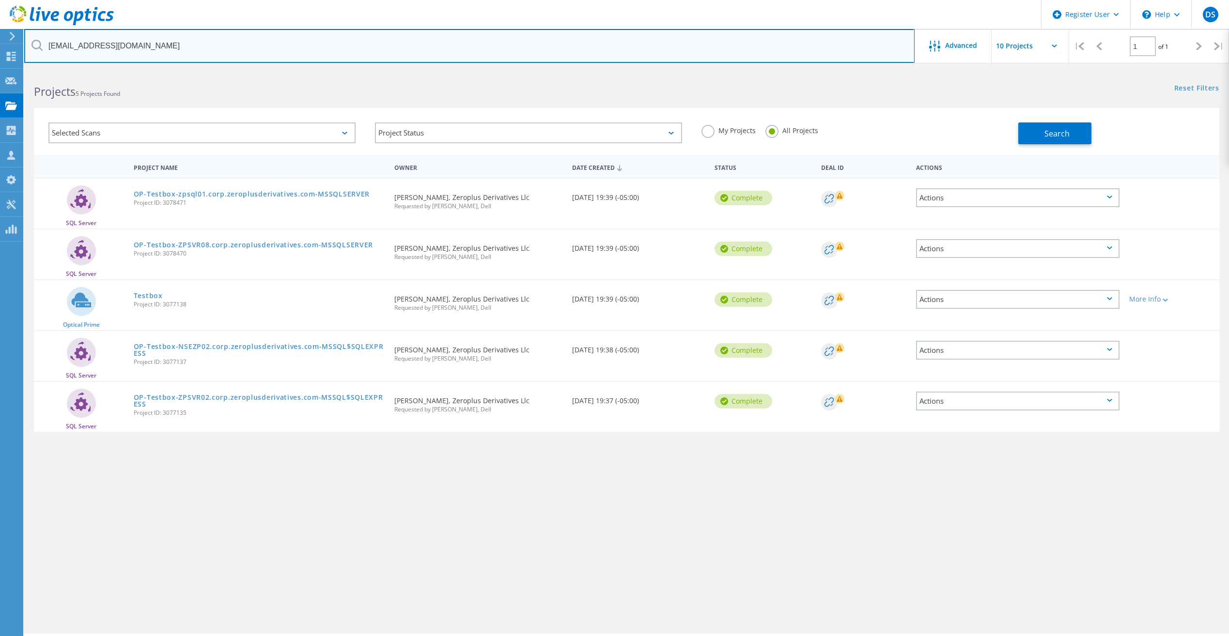  What do you see at coordinates (729, 129) in the screenshot?
I see `label: My Projects` at bounding box center [729, 129].